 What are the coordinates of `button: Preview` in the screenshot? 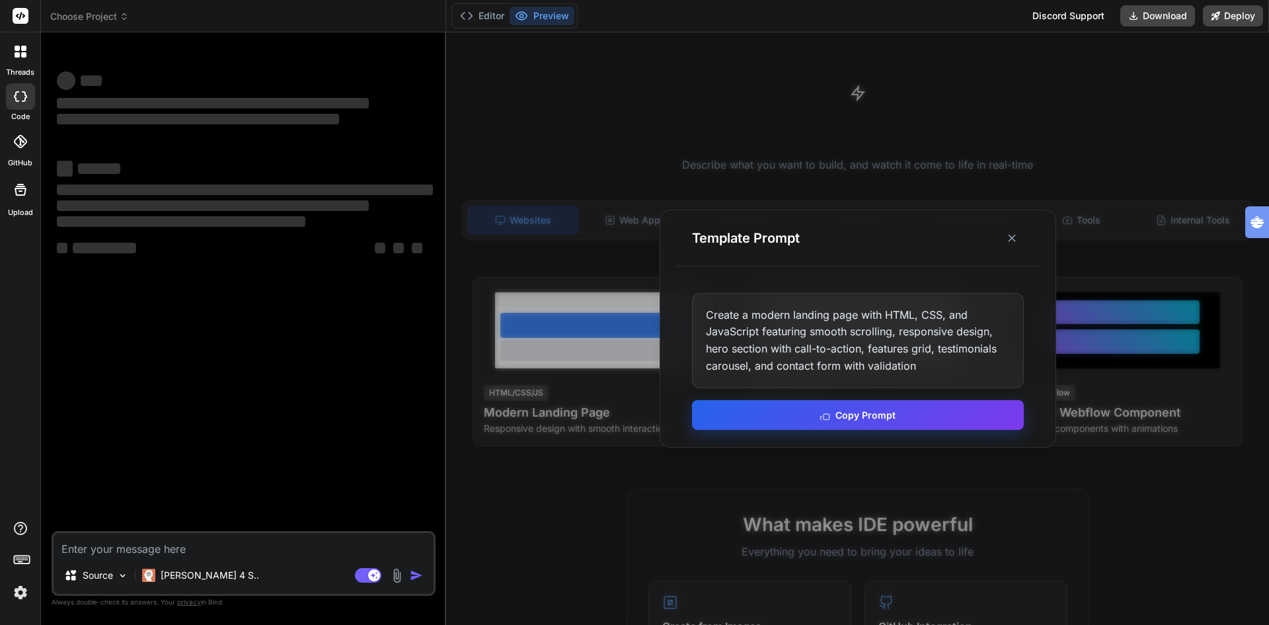 It's located at (542, 16).